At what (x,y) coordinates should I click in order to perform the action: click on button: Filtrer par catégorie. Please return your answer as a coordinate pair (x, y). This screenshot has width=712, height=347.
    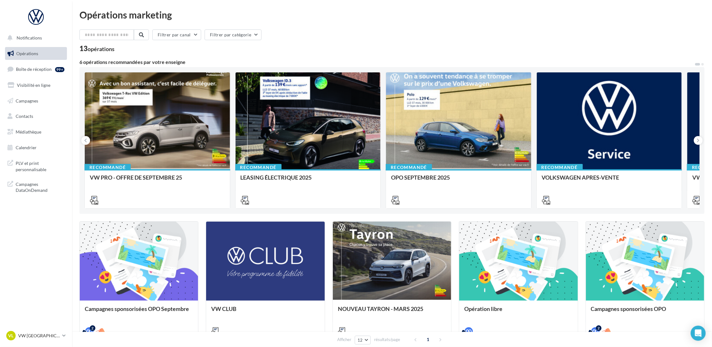
    Looking at the image, I should click on (233, 35).